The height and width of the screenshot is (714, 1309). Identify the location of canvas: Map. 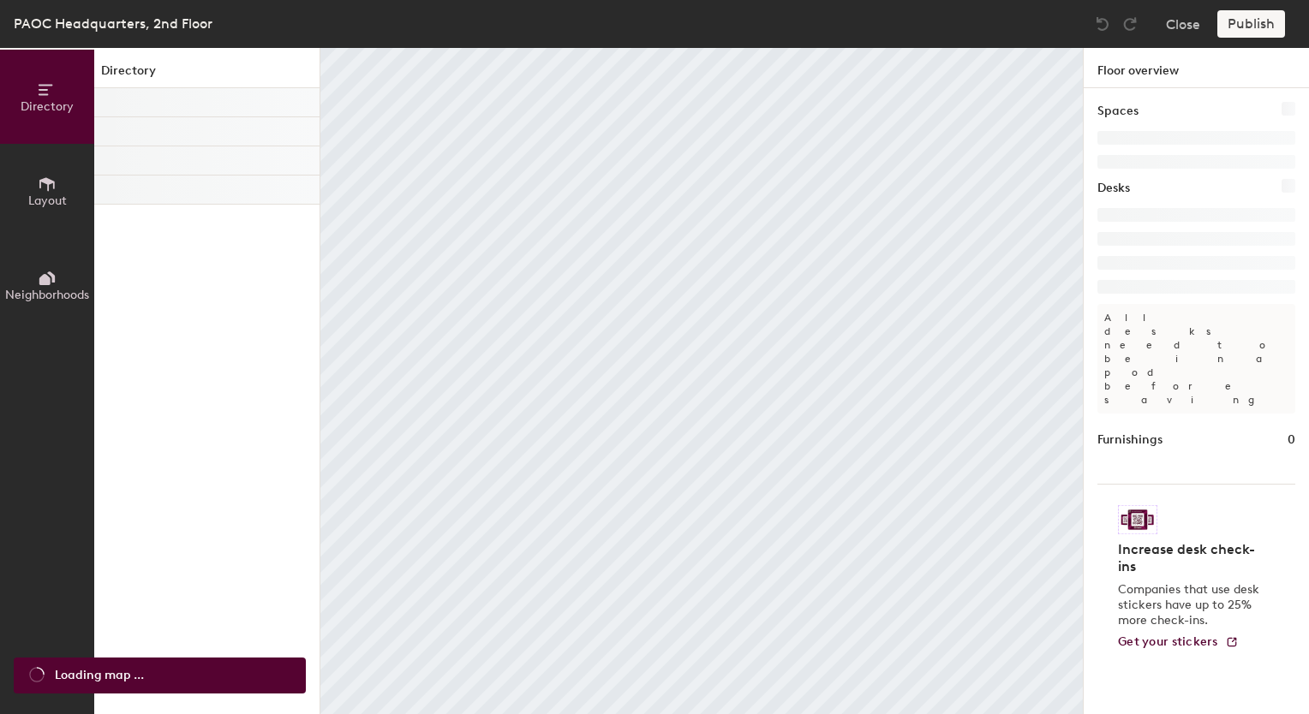
(701, 381).